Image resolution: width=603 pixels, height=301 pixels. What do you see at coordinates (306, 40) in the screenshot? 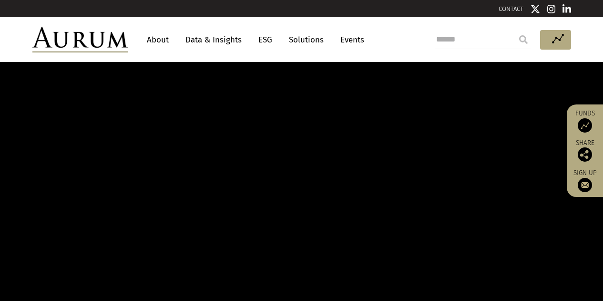
I see `a: Solutions` at bounding box center [306, 40].